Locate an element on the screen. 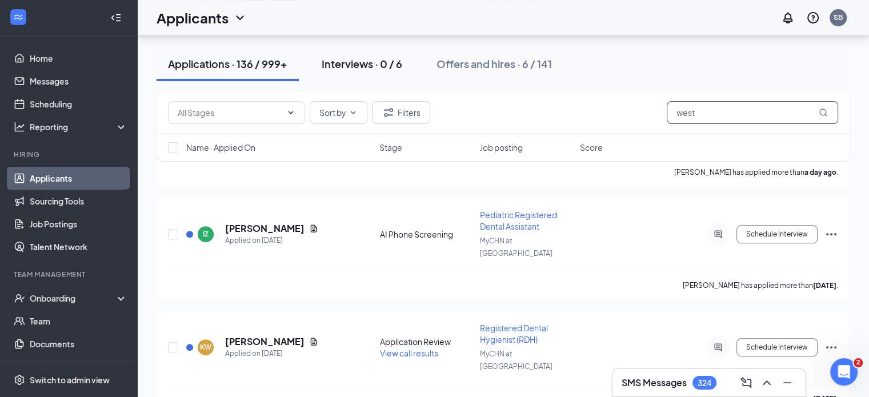  button: Filter Filters is located at coordinates (401, 113).